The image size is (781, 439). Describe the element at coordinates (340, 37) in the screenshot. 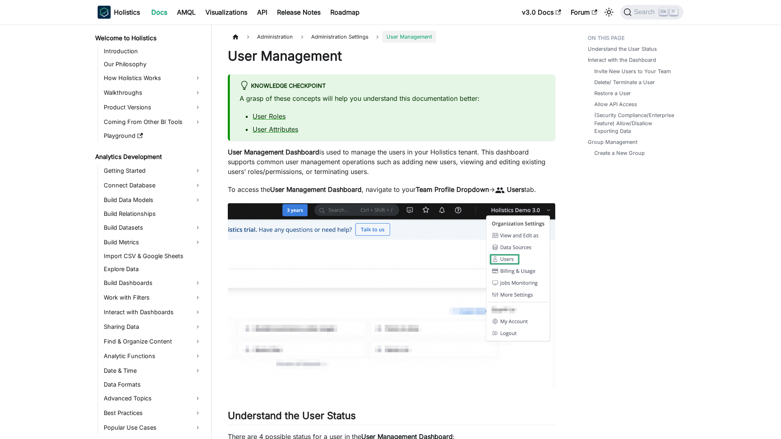

I see `span: Administration Settings` at that location.